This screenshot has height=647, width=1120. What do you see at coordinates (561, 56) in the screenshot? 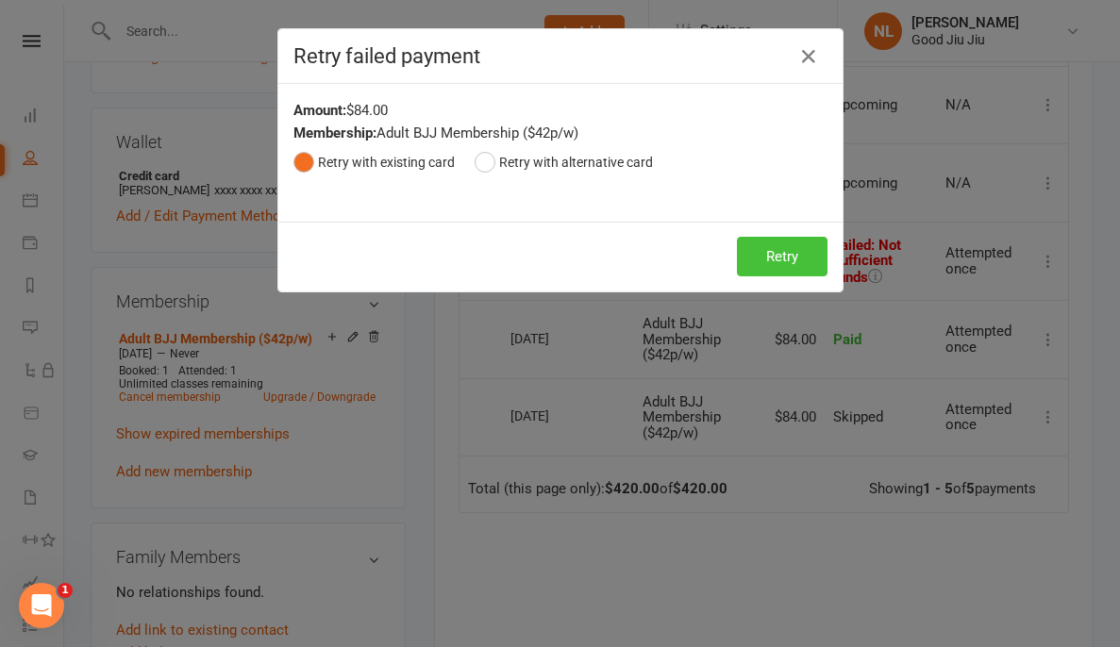
I see `h4: Retry failed payment` at bounding box center [561, 56].